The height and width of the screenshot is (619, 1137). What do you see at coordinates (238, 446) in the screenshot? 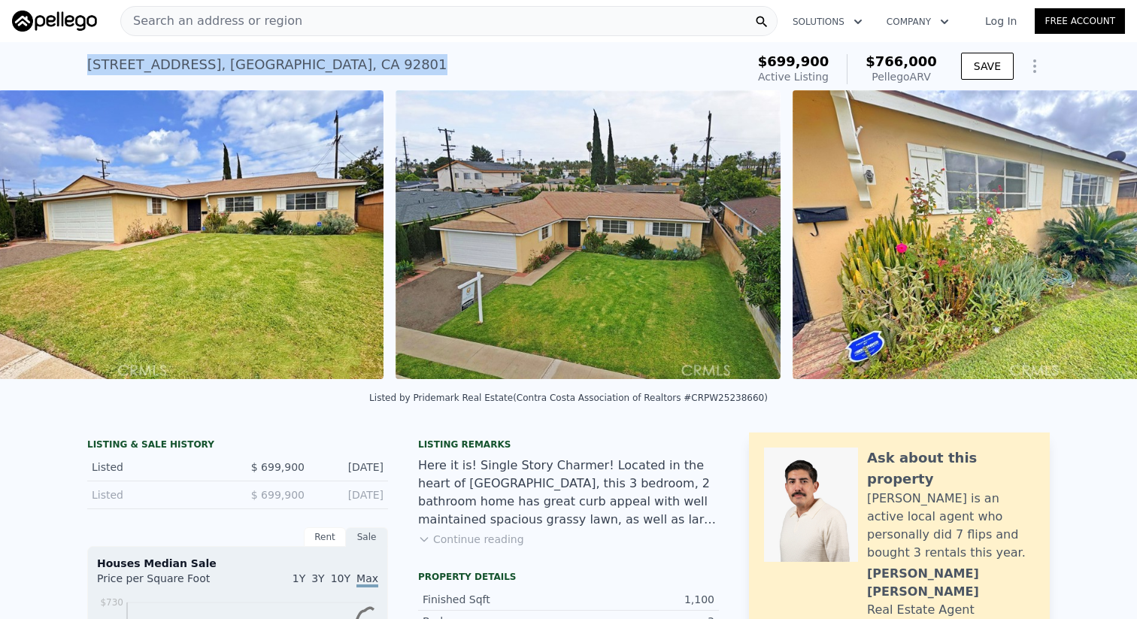
I see `div: LISTING & SALE HISTORY` at bounding box center [238, 446].